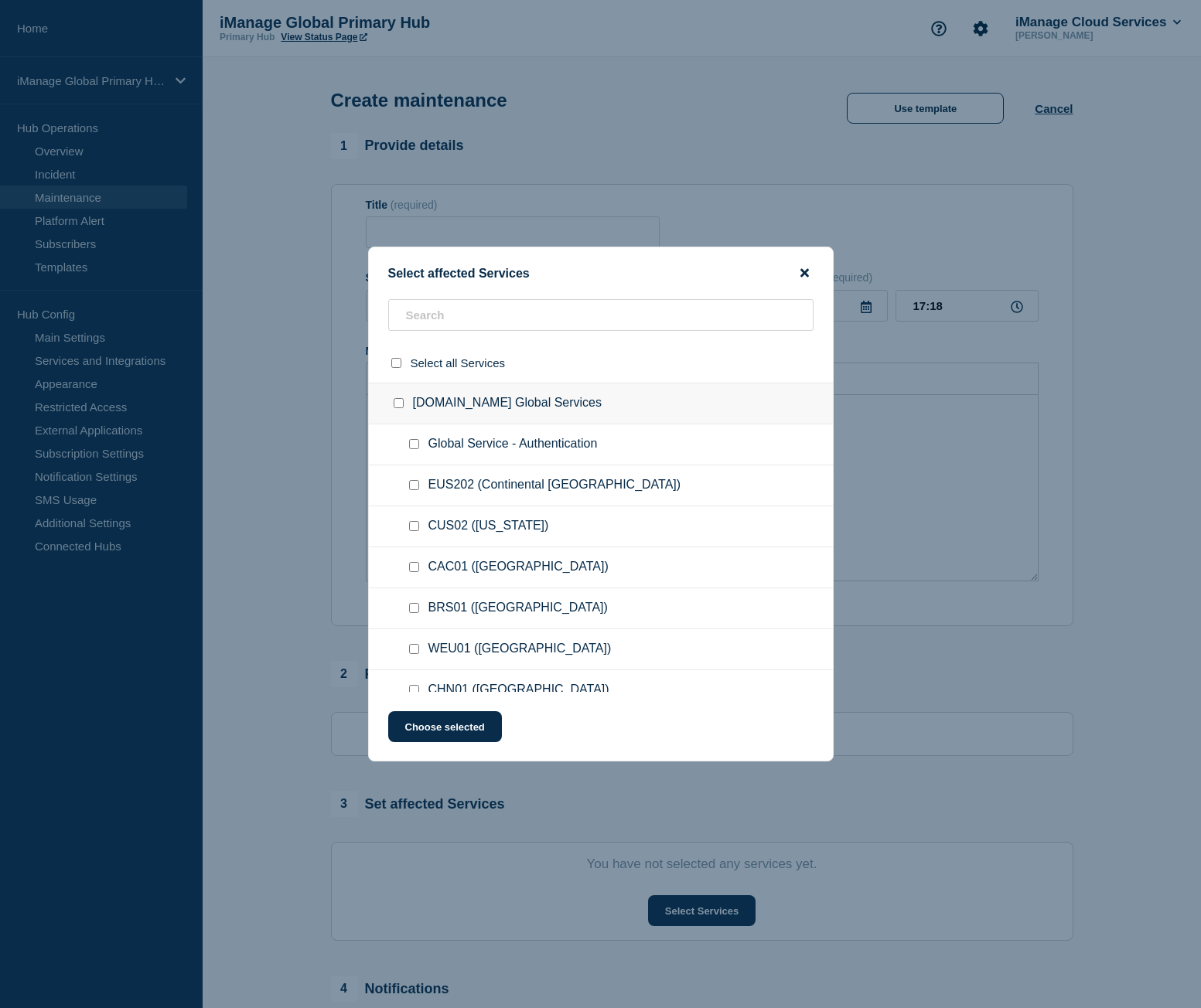 The width and height of the screenshot is (1201, 1008). I want to click on div: Select affected Services, so click(600, 273).